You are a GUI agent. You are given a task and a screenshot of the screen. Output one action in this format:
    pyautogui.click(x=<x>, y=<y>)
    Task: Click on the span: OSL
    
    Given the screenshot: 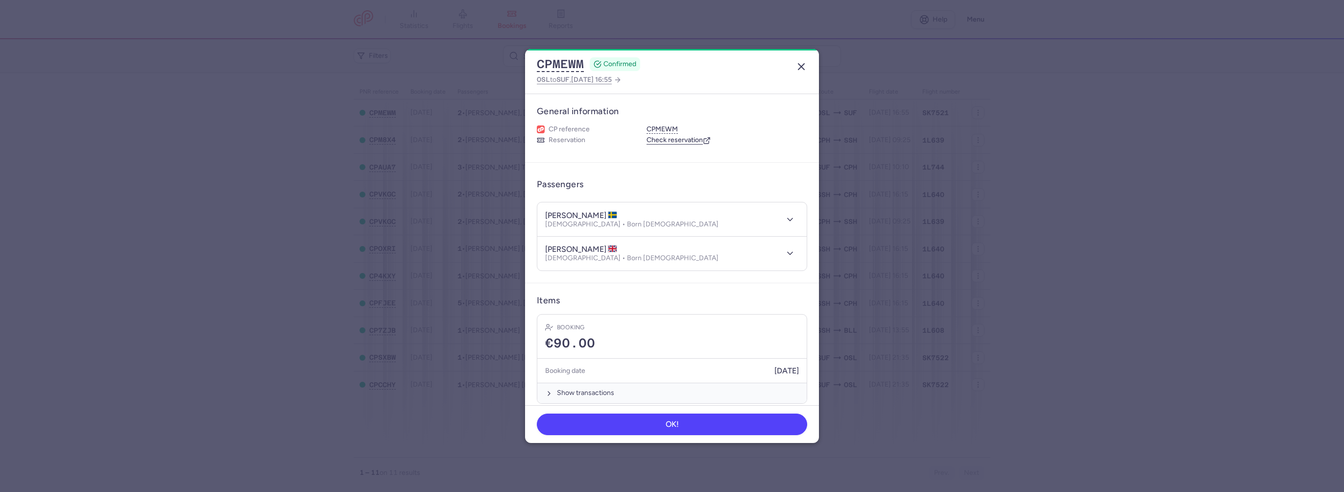 What is the action you would take?
    pyautogui.click(x=543, y=79)
    